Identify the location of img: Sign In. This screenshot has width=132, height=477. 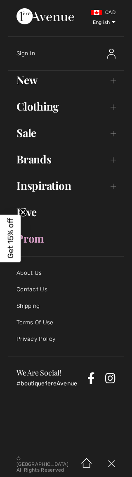
(111, 54).